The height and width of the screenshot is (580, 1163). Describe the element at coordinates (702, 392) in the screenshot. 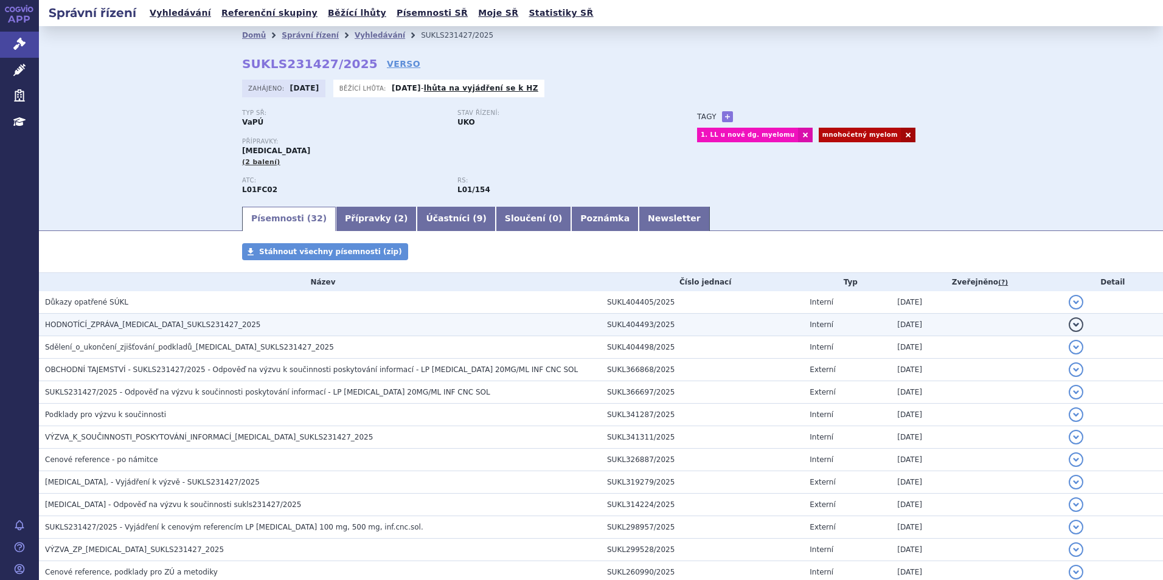

I see `td: SUKL366697/2025` at that location.